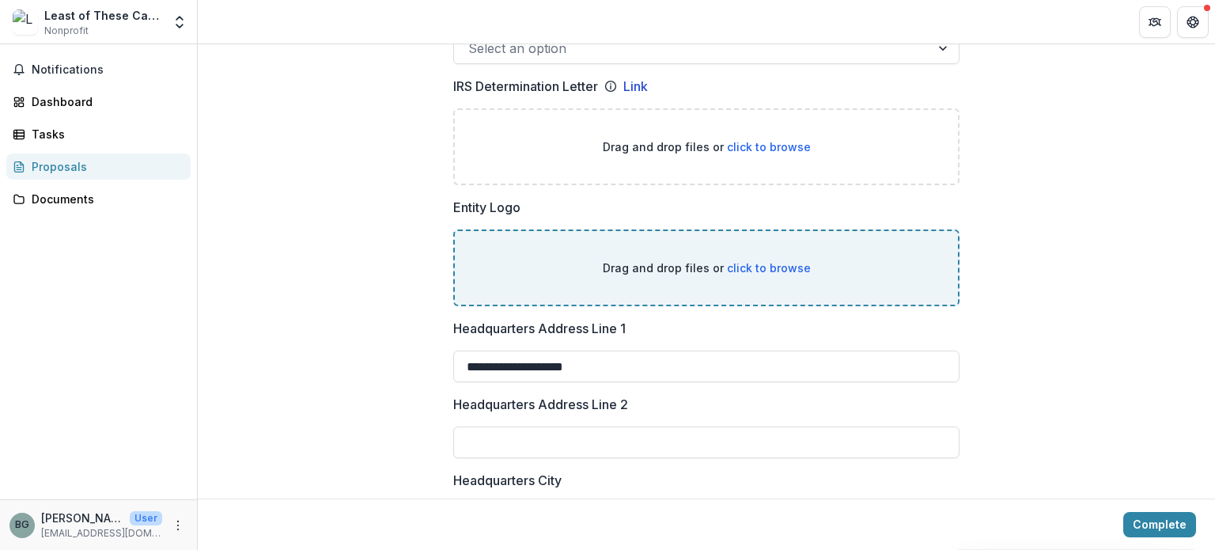  Describe the element at coordinates (22, 525) in the screenshot. I see `div: Blake Glover` at that location.